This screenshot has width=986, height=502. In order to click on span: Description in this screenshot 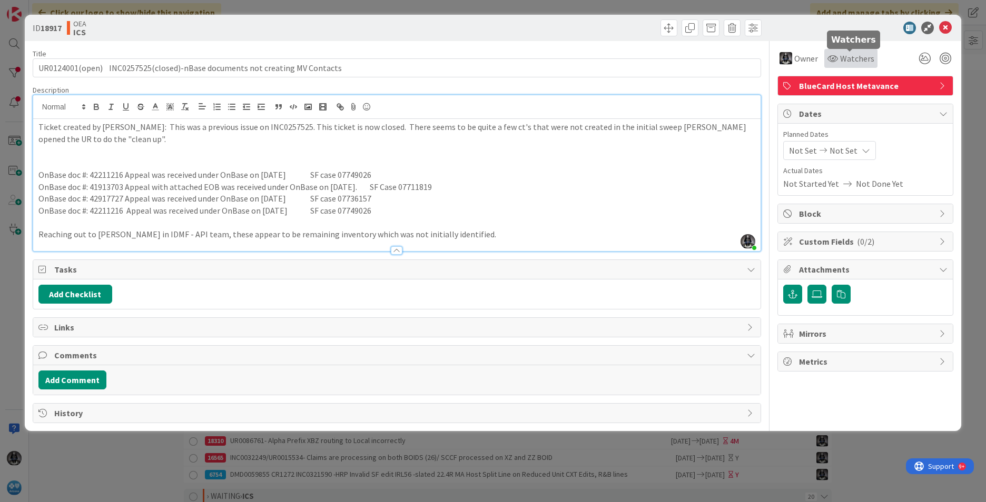, I will do `click(51, 90)`.